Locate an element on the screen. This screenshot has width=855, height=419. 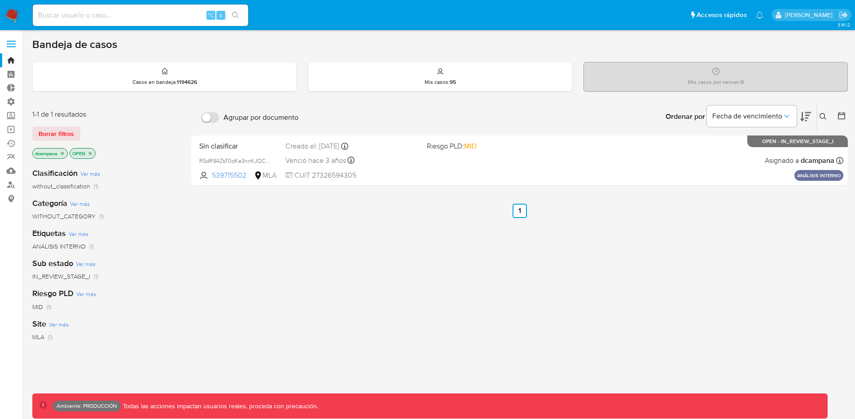
span: s is located at coordinates (221, 15).